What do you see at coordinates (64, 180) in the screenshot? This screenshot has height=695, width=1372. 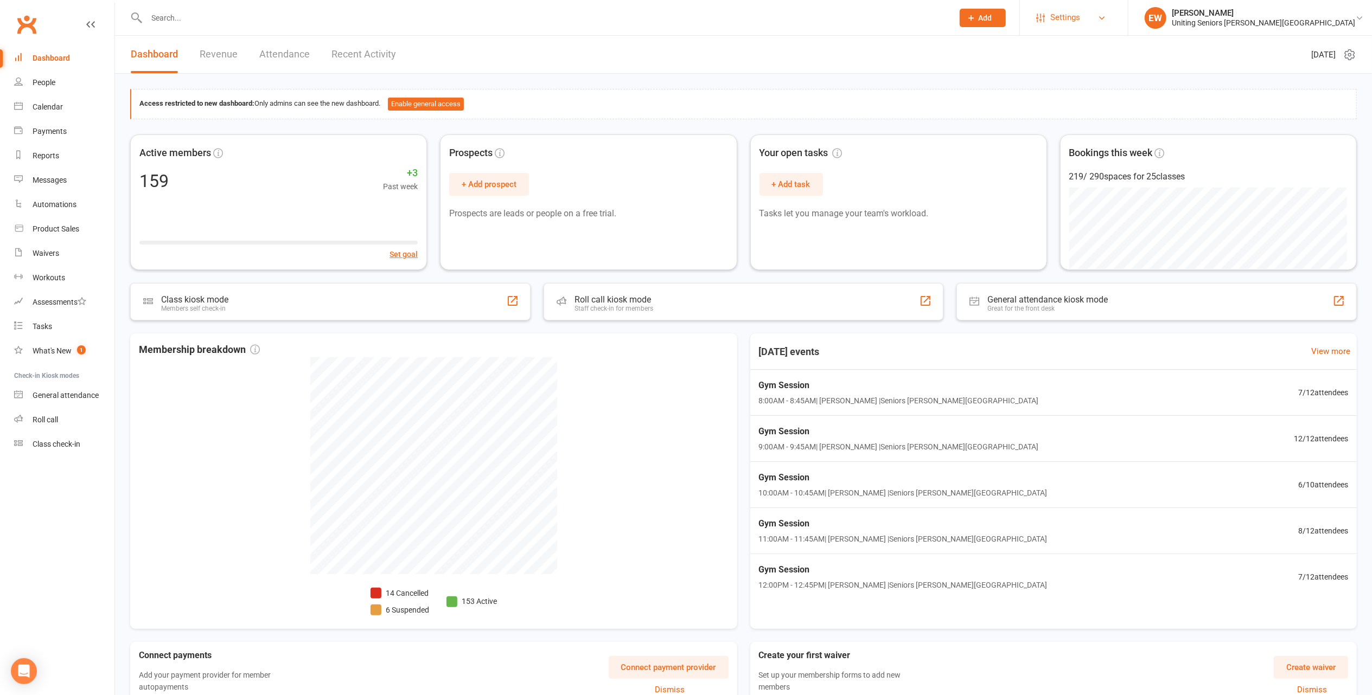 I see `a: Messages` at bounding box center [64, 180].